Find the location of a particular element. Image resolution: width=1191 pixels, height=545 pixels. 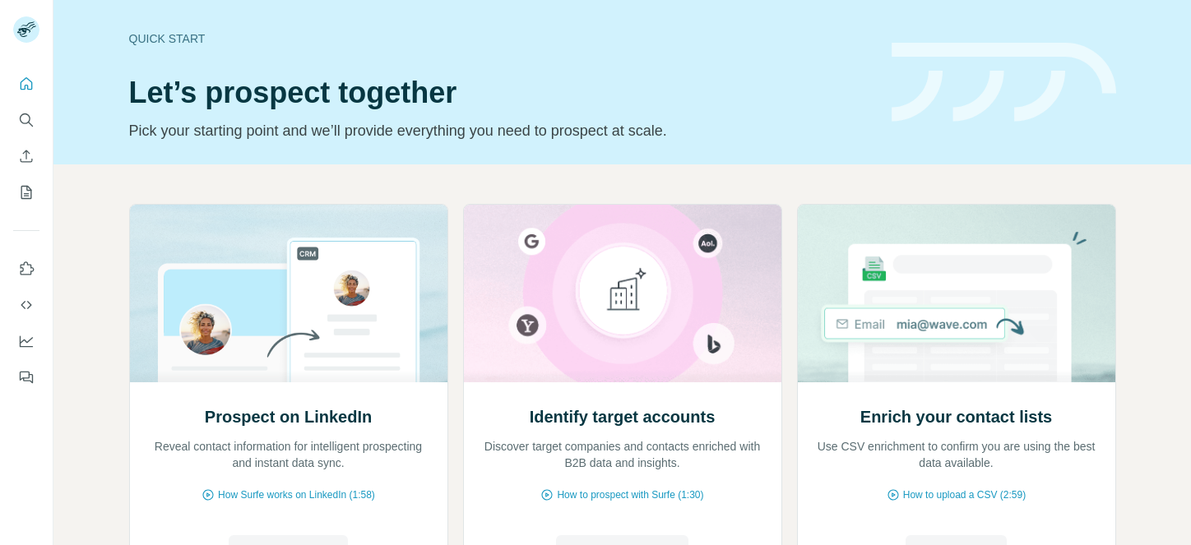

img: Identify target accounts is located at coordinates (623, 294).